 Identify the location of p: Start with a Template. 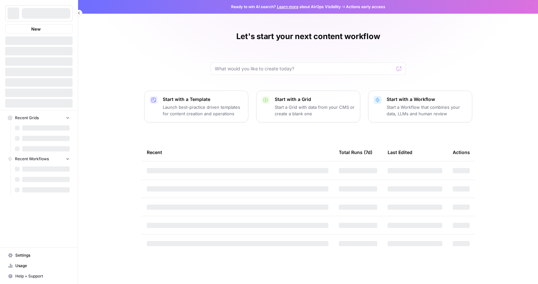
(203, 99).